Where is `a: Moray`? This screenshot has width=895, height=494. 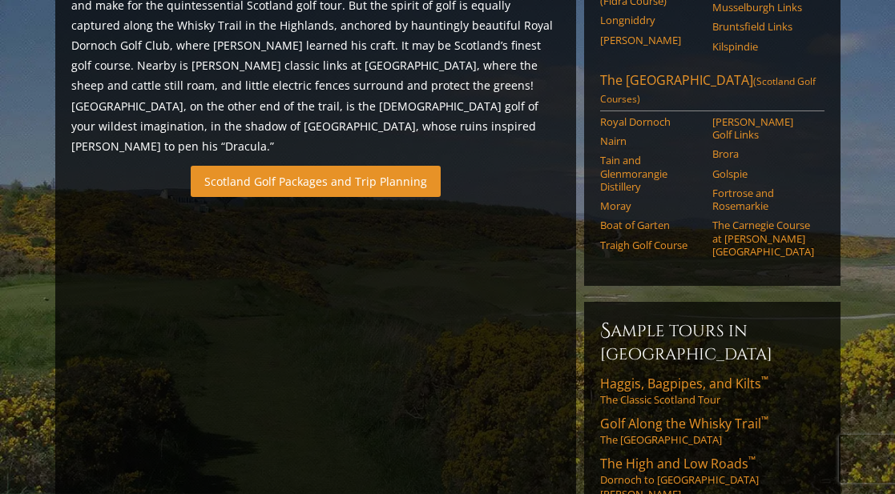 a: Moray is located at coordinates (651, 206).